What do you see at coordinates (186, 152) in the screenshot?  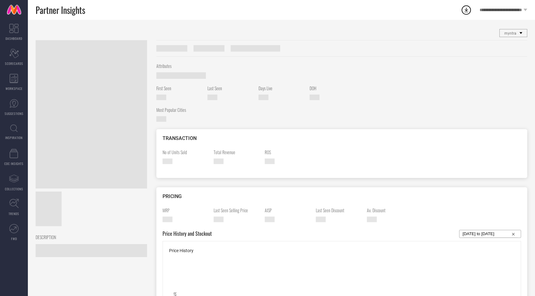 I see `span: No of Units Sold` at bounding box center [186, 152].